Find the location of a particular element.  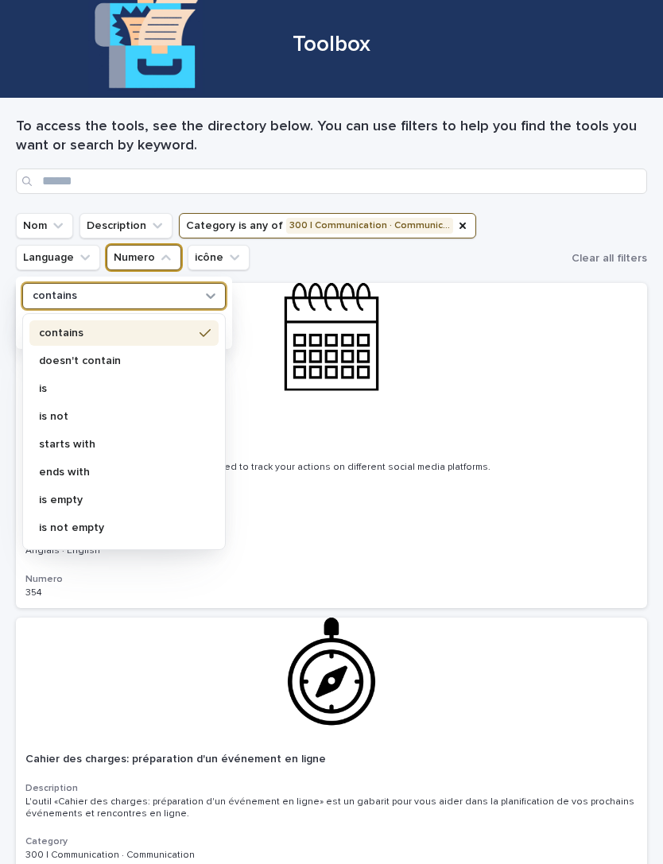

p: is is located at coordinates (116, 389).